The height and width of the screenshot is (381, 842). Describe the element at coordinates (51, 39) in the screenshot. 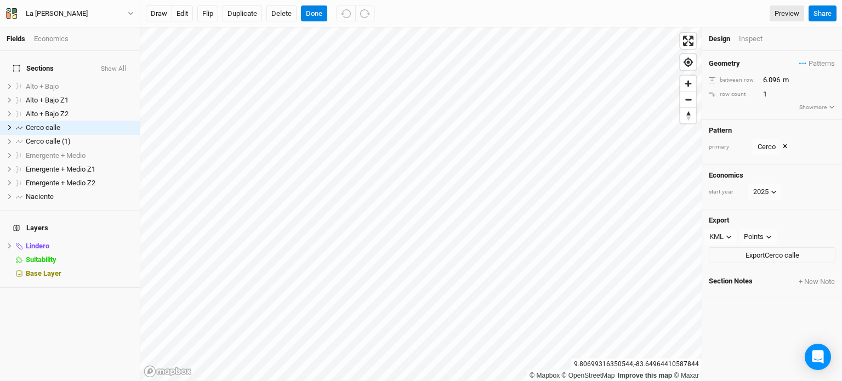

I see `div: Economics` at that location.